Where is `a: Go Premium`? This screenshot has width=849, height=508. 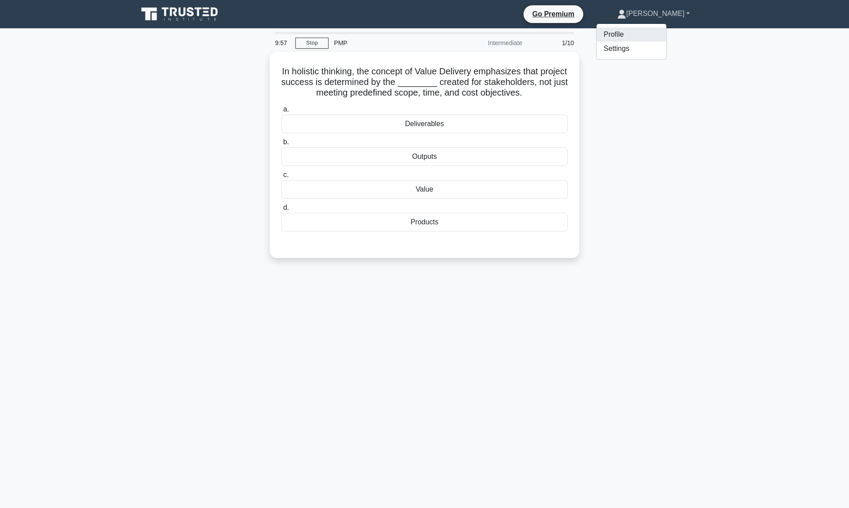
a: Go Premium is located at coordinates (553, 14).